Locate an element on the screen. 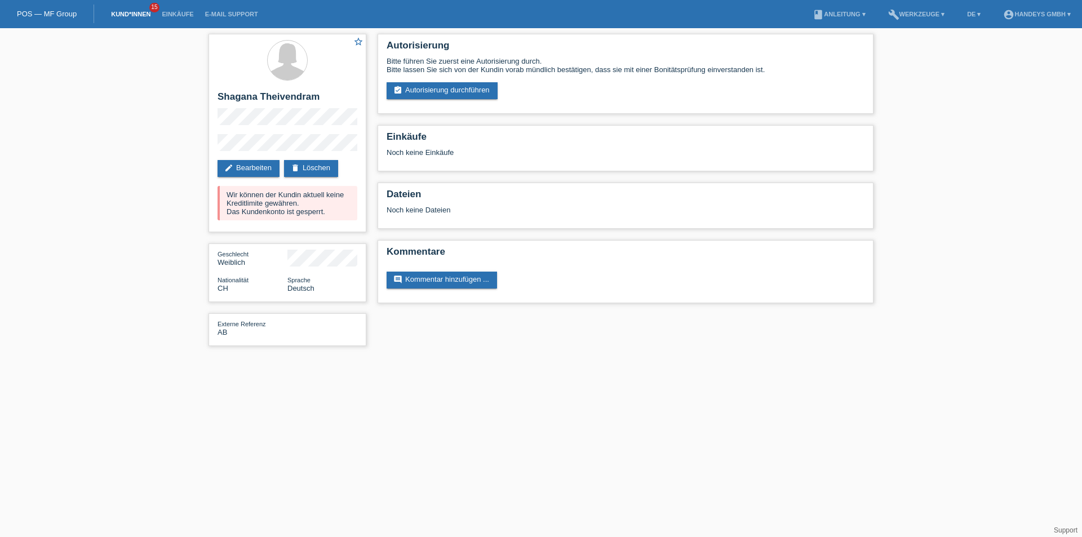 Image resolution: width=1082 pixels, height=537 pixels. span: Nationalität is located at coordinates (233, 280).